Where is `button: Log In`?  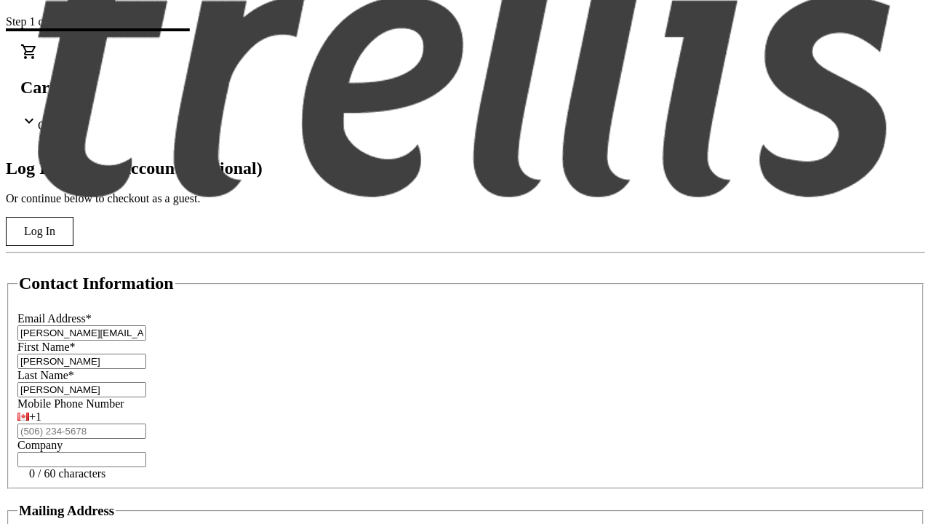 button: Log In is located at coordinates (39, 231).